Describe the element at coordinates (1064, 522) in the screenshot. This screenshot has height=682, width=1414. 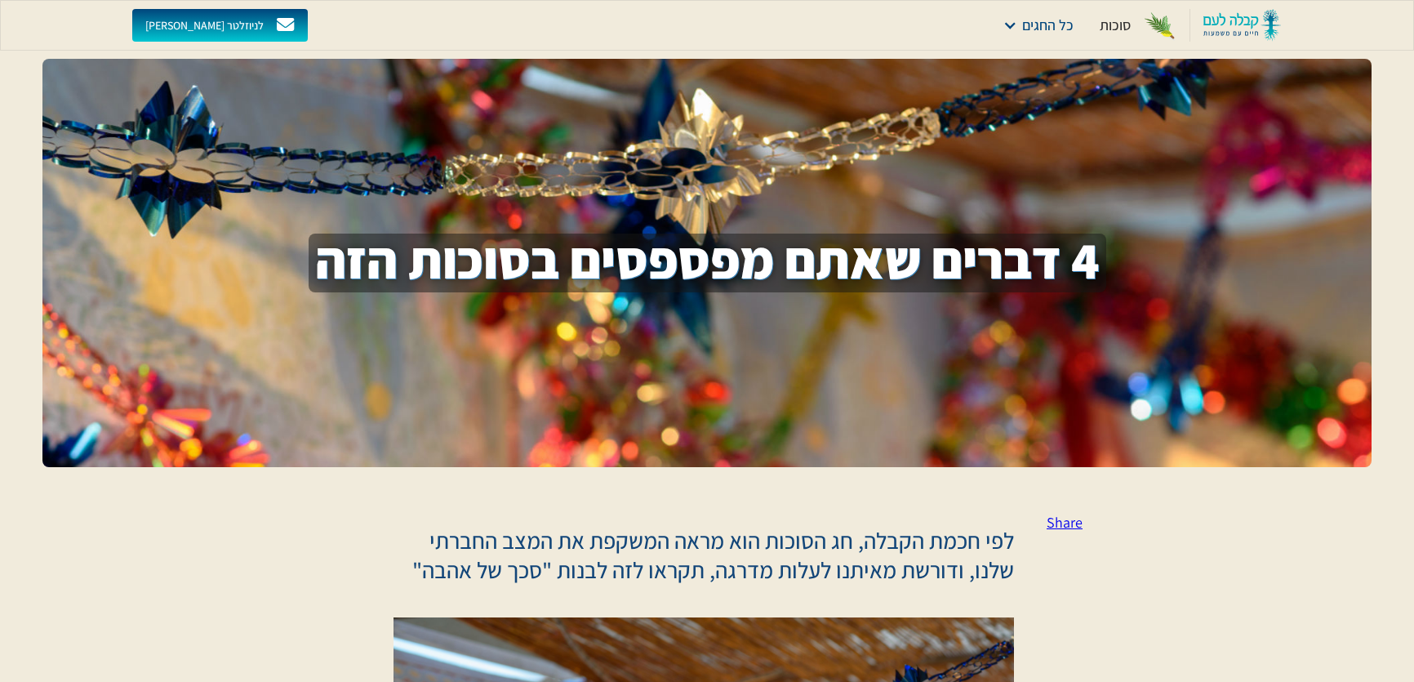
I see `a: Share` at that location.